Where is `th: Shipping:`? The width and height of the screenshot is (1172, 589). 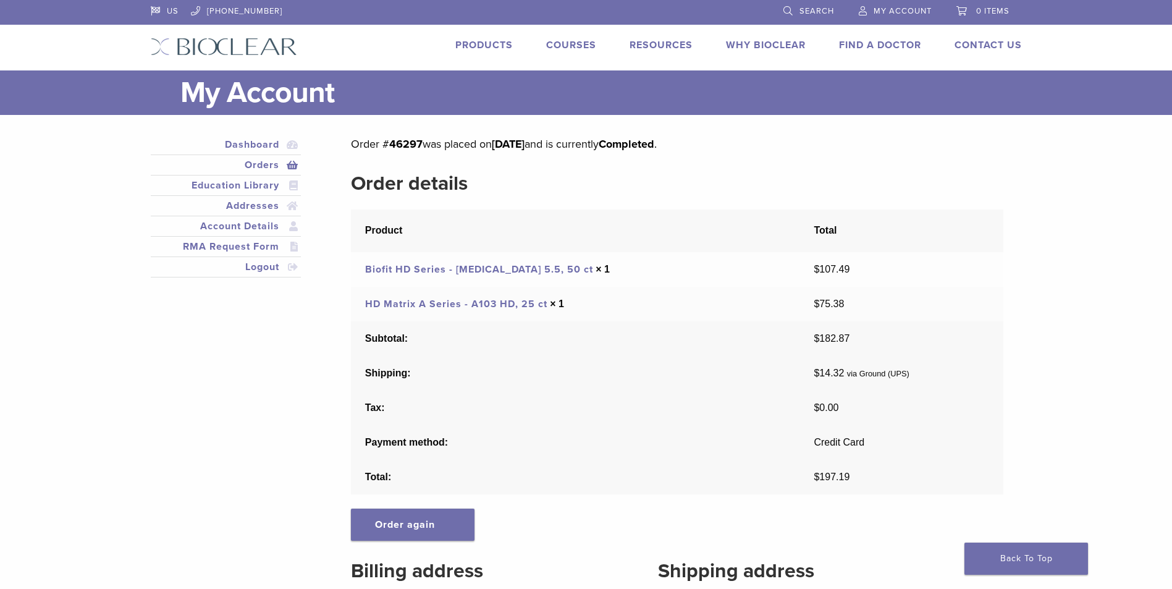
th: Shipping: is located at coordinates (575, 373).